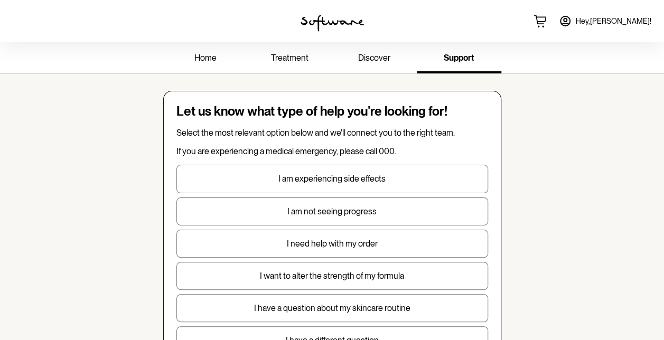 The width and height of the screenshot is (664, 340). Describe the element at coordinates (459, 58) in the screenshot. I see `span: support` at that location.